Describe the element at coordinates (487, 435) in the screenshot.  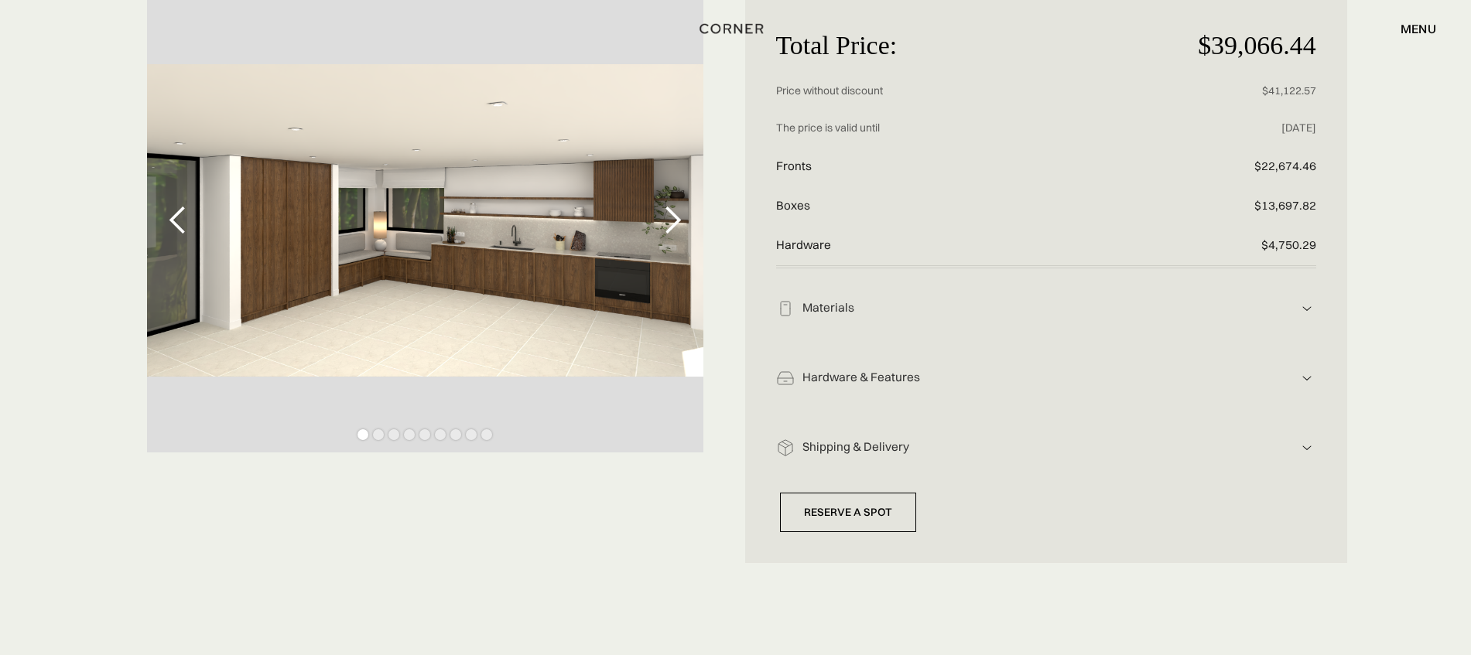
I see `div: Show slide 9 of 9` at that location.